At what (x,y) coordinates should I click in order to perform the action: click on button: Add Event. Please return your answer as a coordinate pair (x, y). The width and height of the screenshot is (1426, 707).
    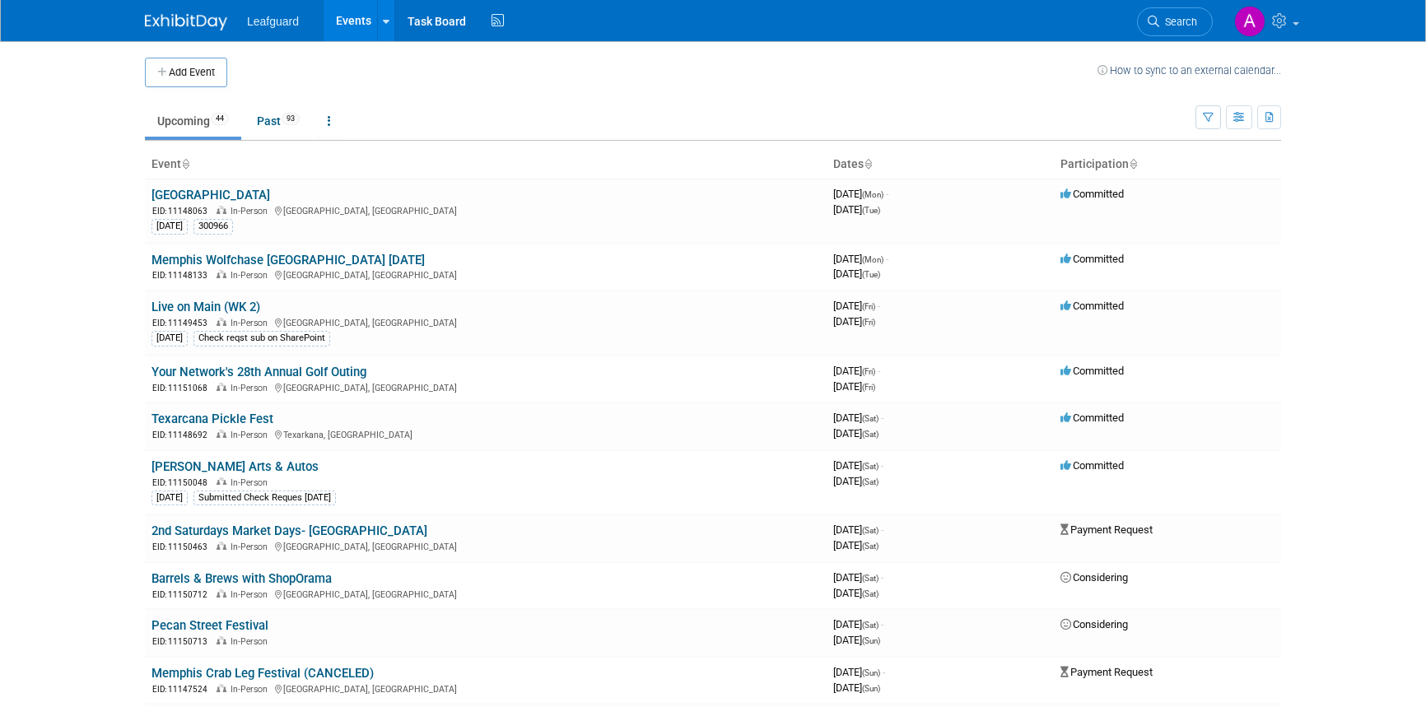
    Looking at the image, I should click on (186, 72).